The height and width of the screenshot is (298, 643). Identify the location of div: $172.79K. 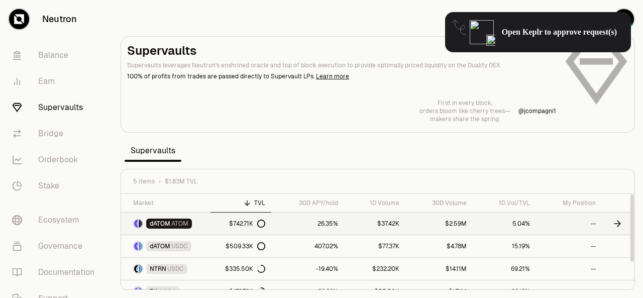
(247, 291).